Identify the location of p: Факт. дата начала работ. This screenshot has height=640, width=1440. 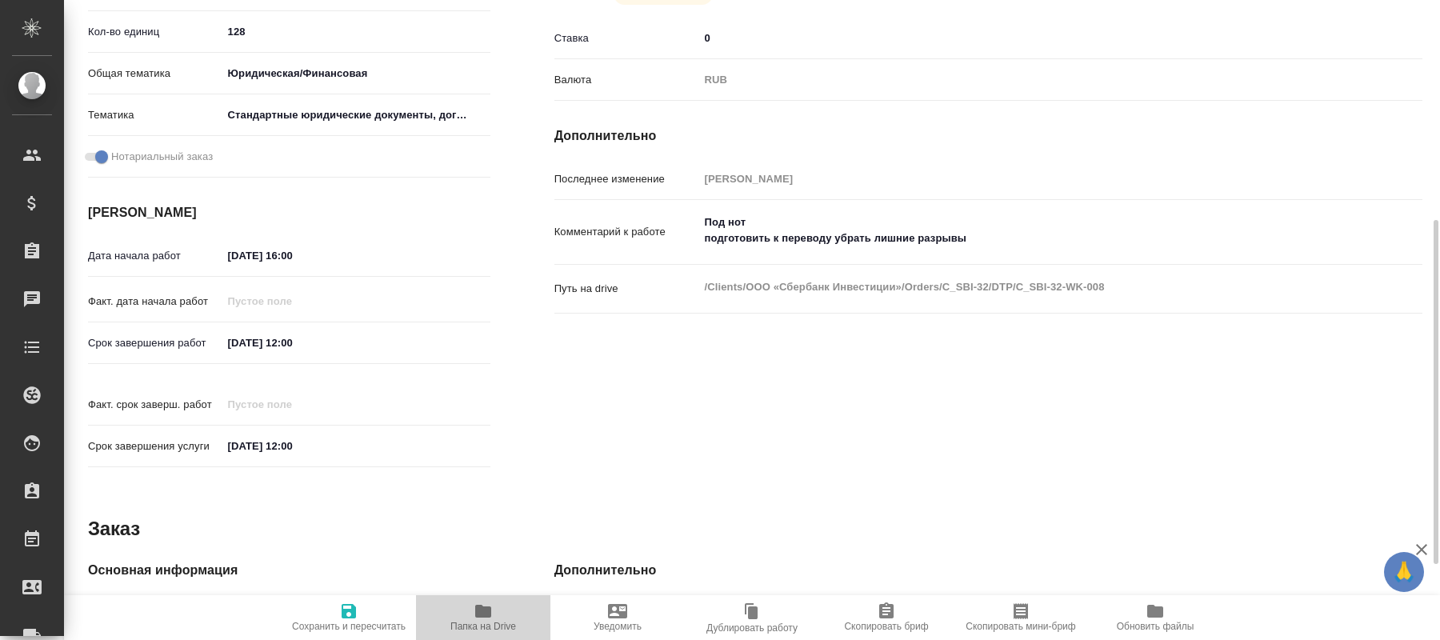
(155, 302).